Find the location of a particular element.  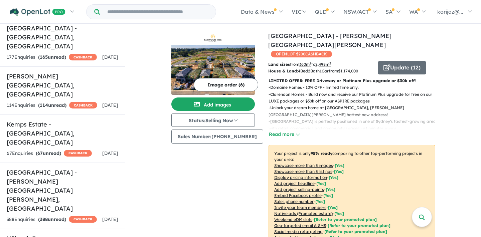

u: Embed Facebook profile is located at coordinates (298, 195).